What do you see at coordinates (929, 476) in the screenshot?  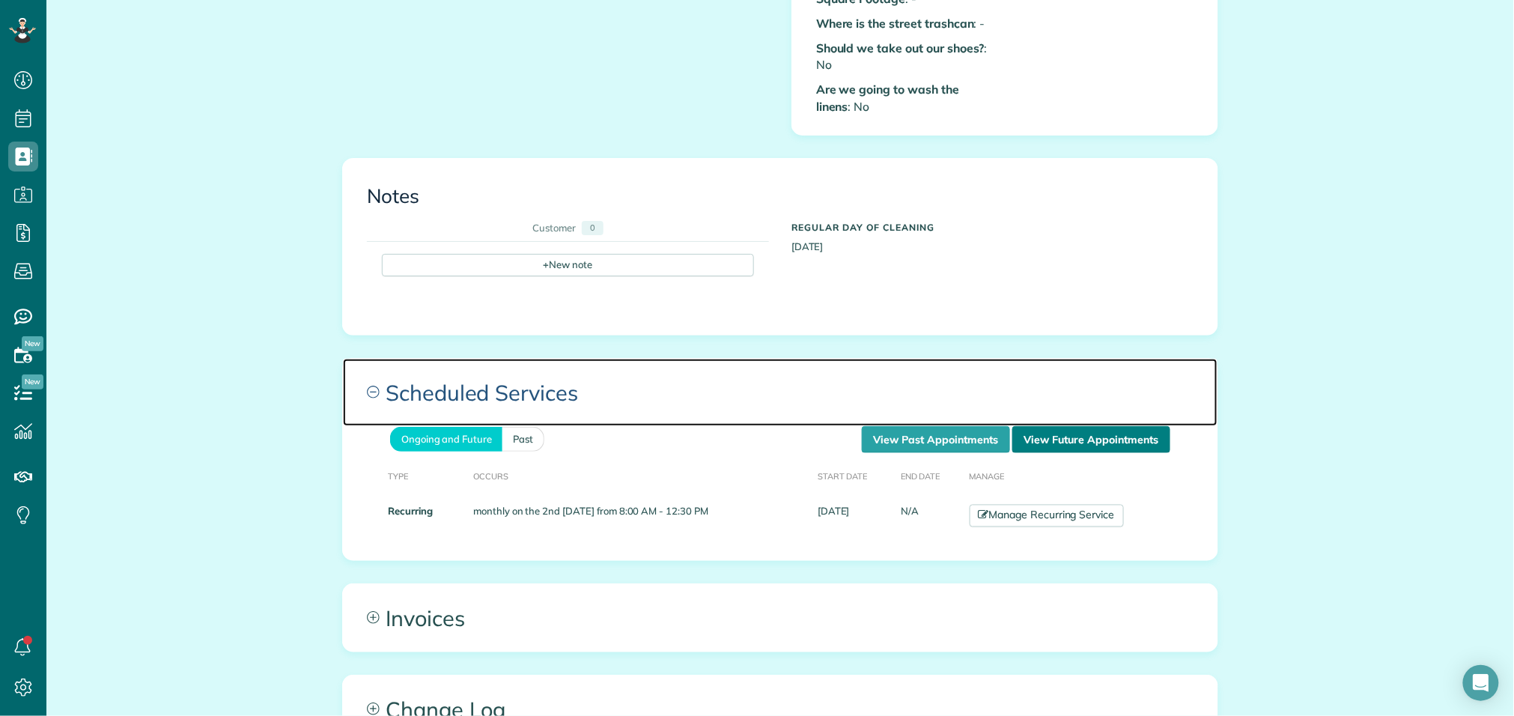 I see `th: End Date` at bounding box center [929, 476].